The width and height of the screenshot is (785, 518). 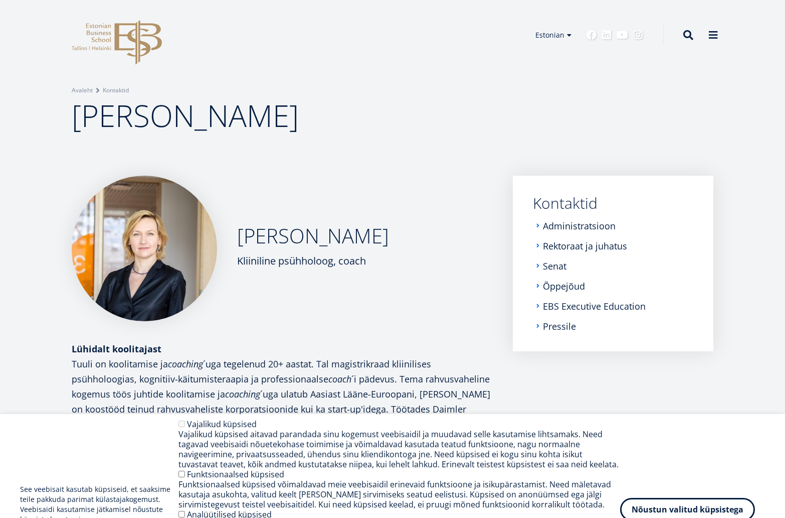 I want to click on div: Lühidalt koolitajast, so click(x=282, y=349).